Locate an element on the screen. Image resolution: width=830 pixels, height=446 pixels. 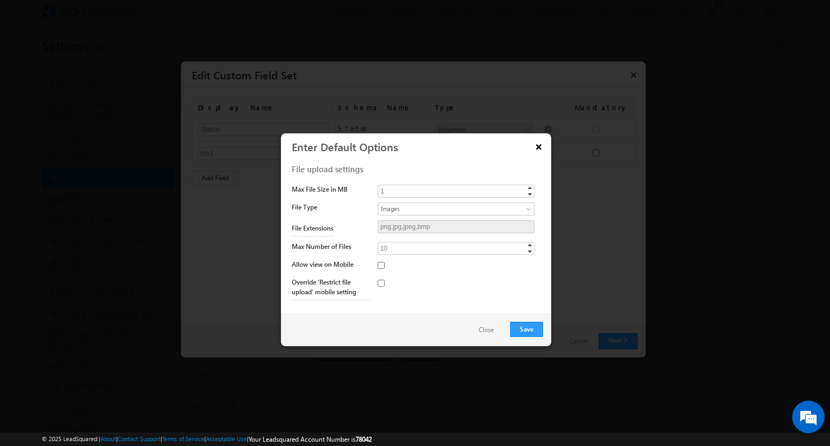
a: About is located at coordinates (108, 439).